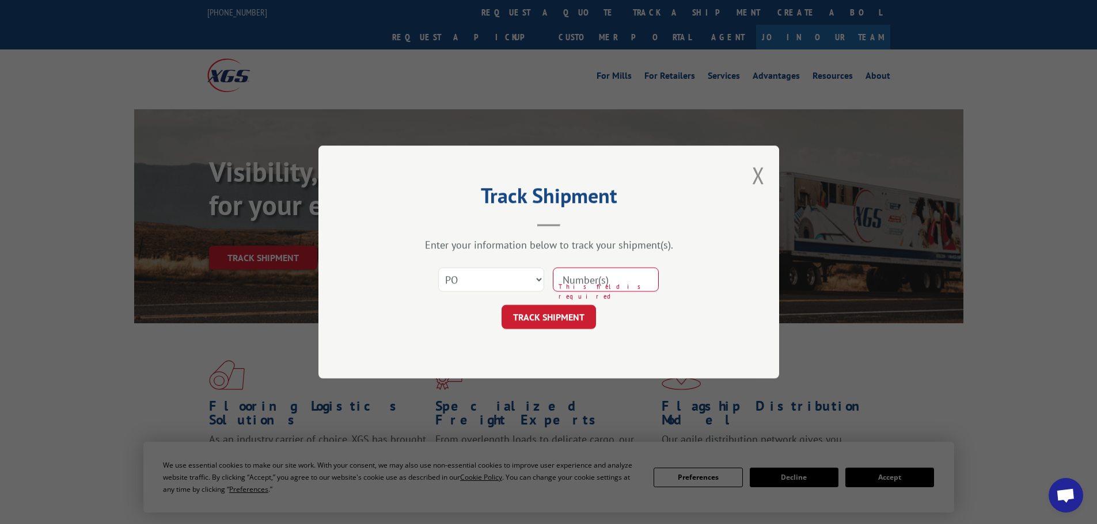 This screenshot has height=524, width=1097. What do you see at coordinates (549, 317) in the screenshot?
I see `button: TRACK SHIPMENT` at bounding box center [549, 317].